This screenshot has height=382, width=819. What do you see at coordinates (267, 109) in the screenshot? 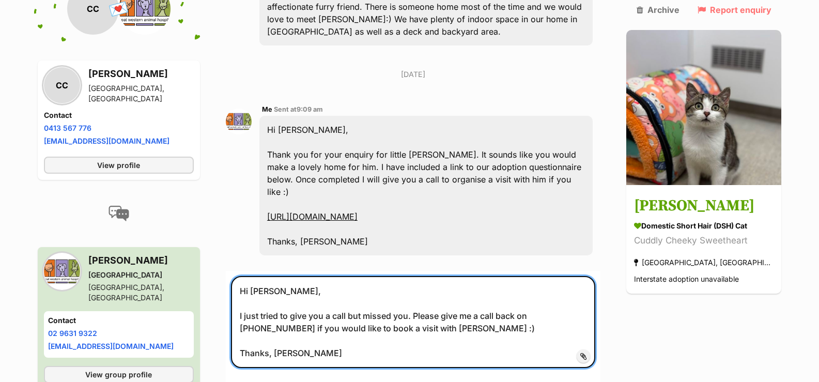
I see `span: Me` at bounding box center [267, 109].